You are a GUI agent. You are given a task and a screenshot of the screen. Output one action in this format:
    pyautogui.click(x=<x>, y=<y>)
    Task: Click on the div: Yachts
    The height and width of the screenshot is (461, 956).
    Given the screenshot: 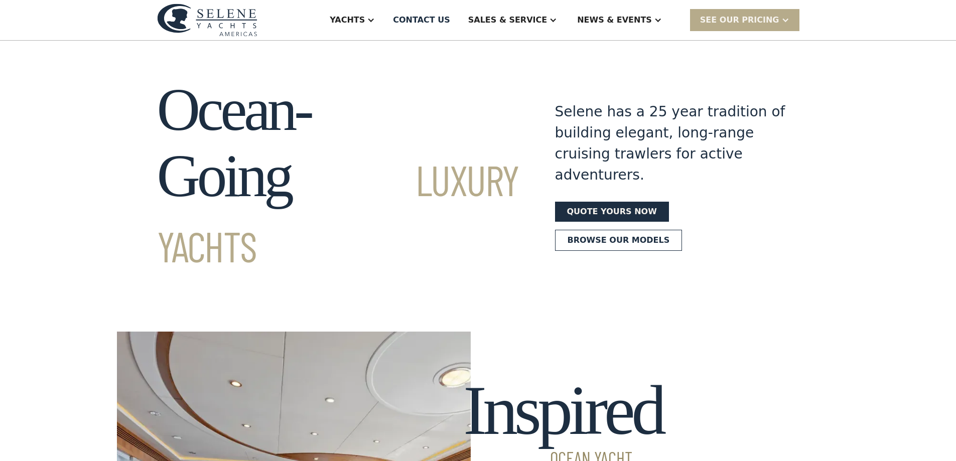 What is the action you would take?
    pyautogui.click(x=347, y=20)
    